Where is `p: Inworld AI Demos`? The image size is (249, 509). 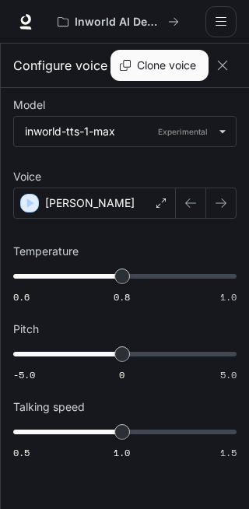 p: Inworld AI Demos is located at coordinates (118, 22).